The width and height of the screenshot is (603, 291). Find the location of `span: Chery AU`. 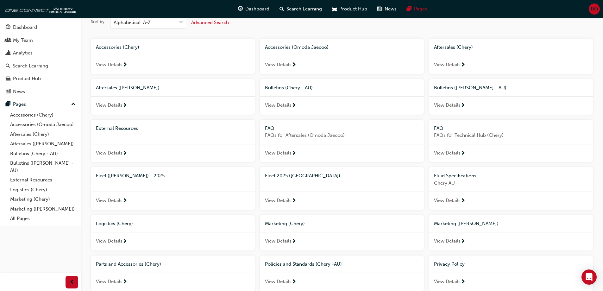

span: Chery AU is located at coordinates (511, 183).